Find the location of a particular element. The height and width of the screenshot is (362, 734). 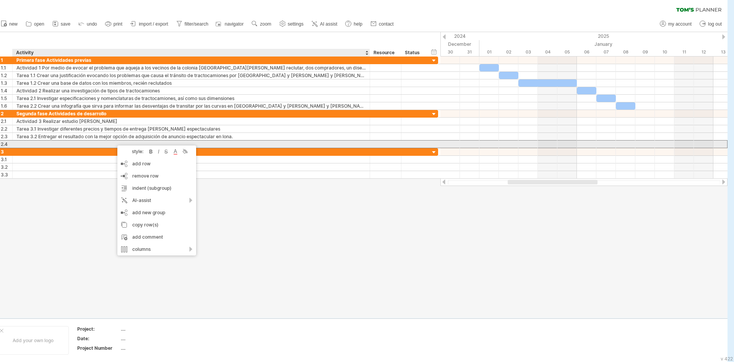

div: 3.3 is located at coordinates (6, 175).